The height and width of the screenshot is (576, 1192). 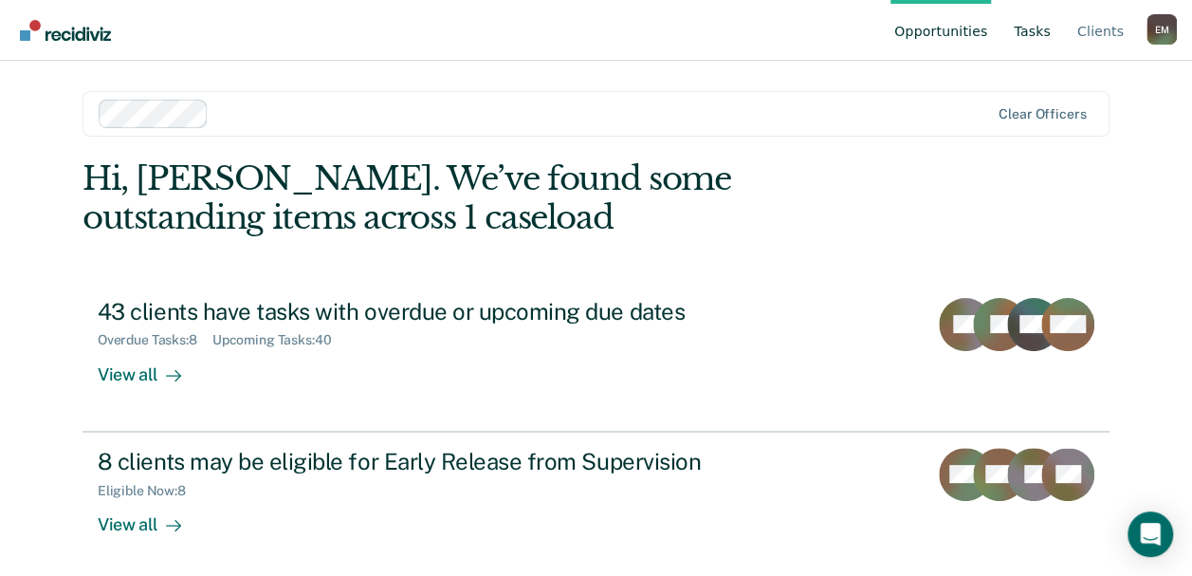 What do you see at coordinates (431, 311) in the screenshot?
I see `div: 43 clients have tasks with overdue or upcoming due dates` at bounding box center [431, 311].